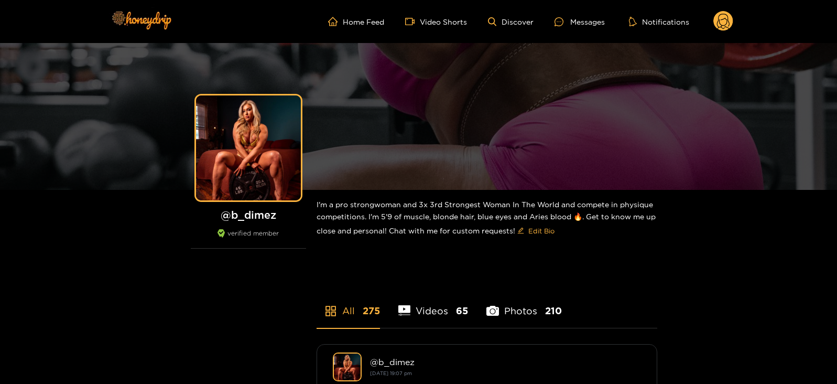 This screenshot has width=837, height=384. Describe the element at coordinates (536, 231) in the screenshot. I see `button: editEdit Bio` at that location.